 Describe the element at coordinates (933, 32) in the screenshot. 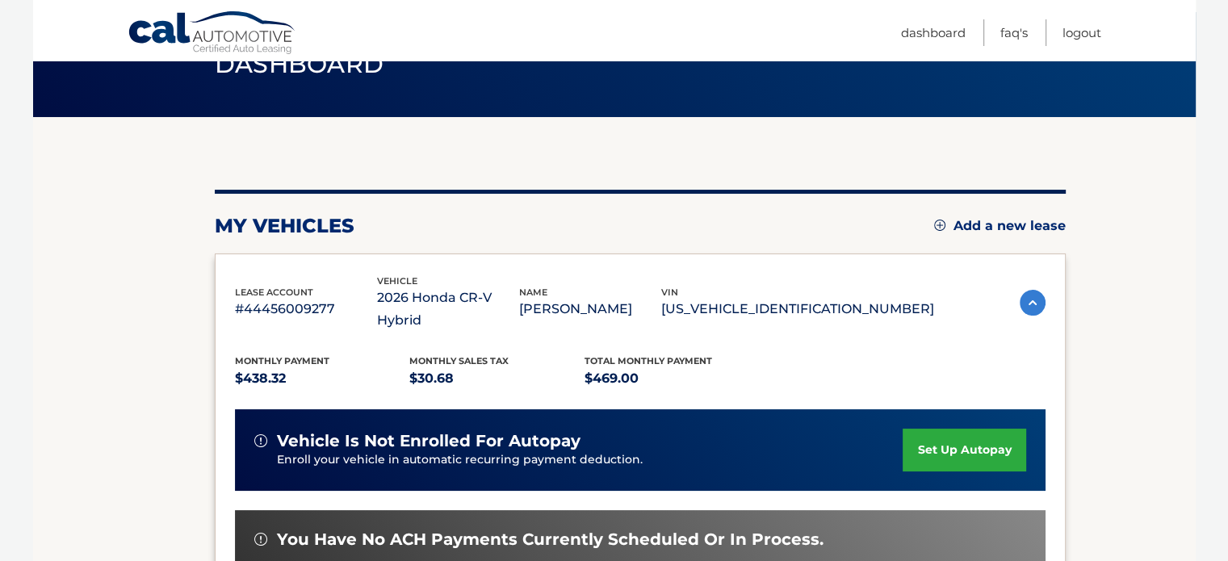

I see `a: Dashboard` at that location.